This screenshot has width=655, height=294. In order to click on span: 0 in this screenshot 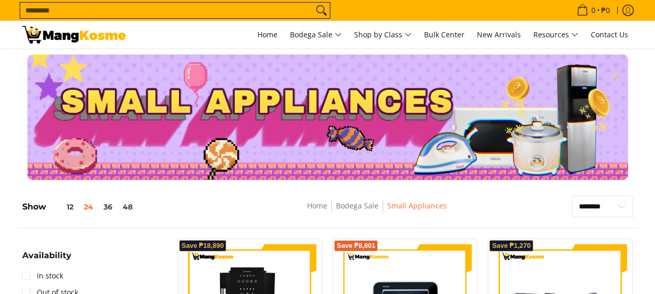, I will do `click(594, 10)`.